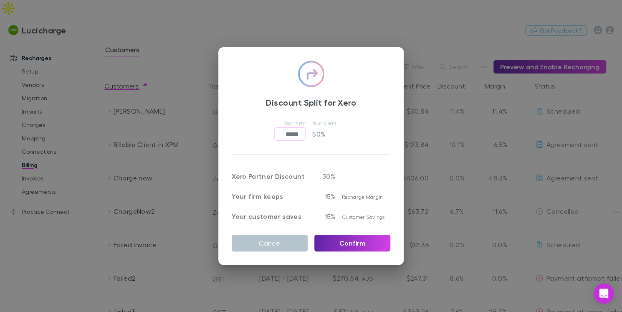 Image resolution: width=622 pixels, height=312 pixels. What do you see at coordinates (270, 176) in the screenshot?
I see `p: Xero Partner Discount` at bounding box center [270, 176].